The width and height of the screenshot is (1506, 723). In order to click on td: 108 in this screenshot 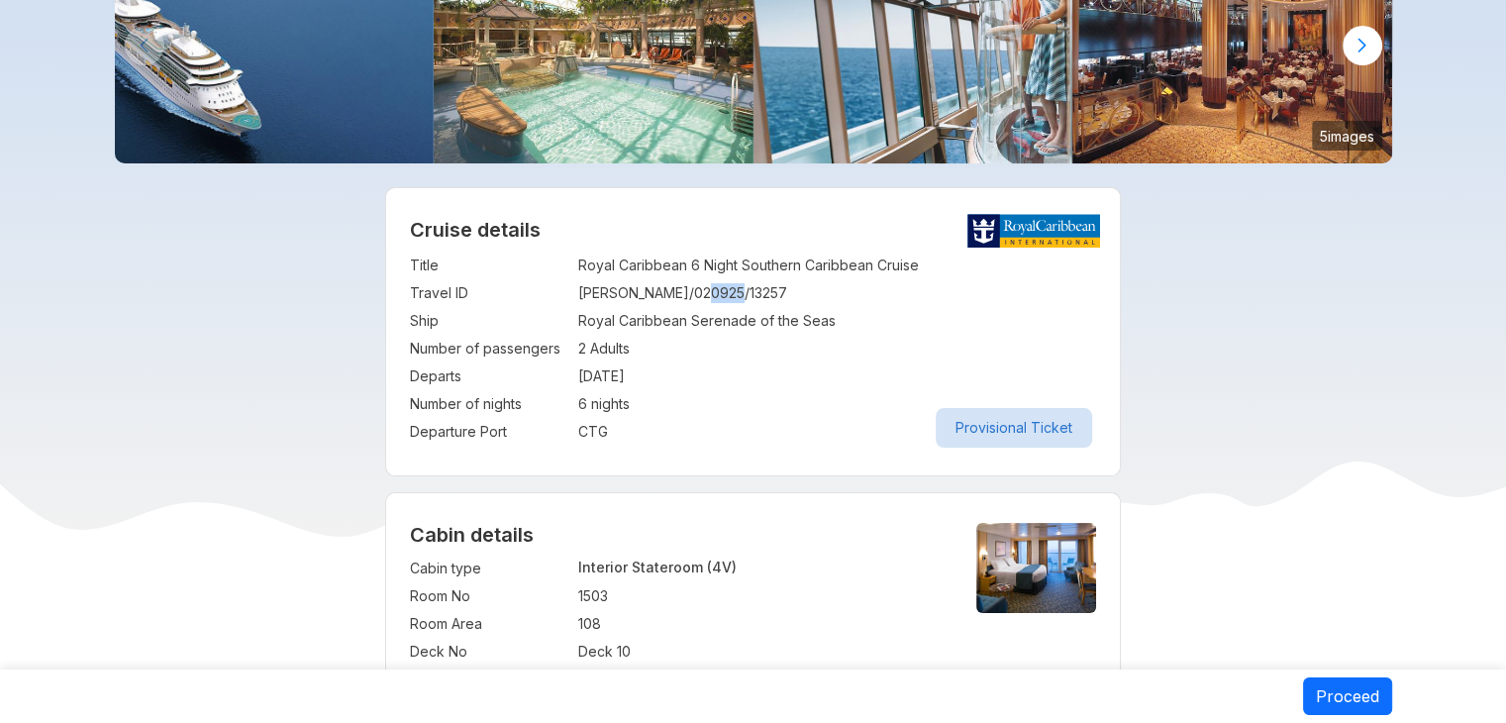, I will do `click(760, 624)`.